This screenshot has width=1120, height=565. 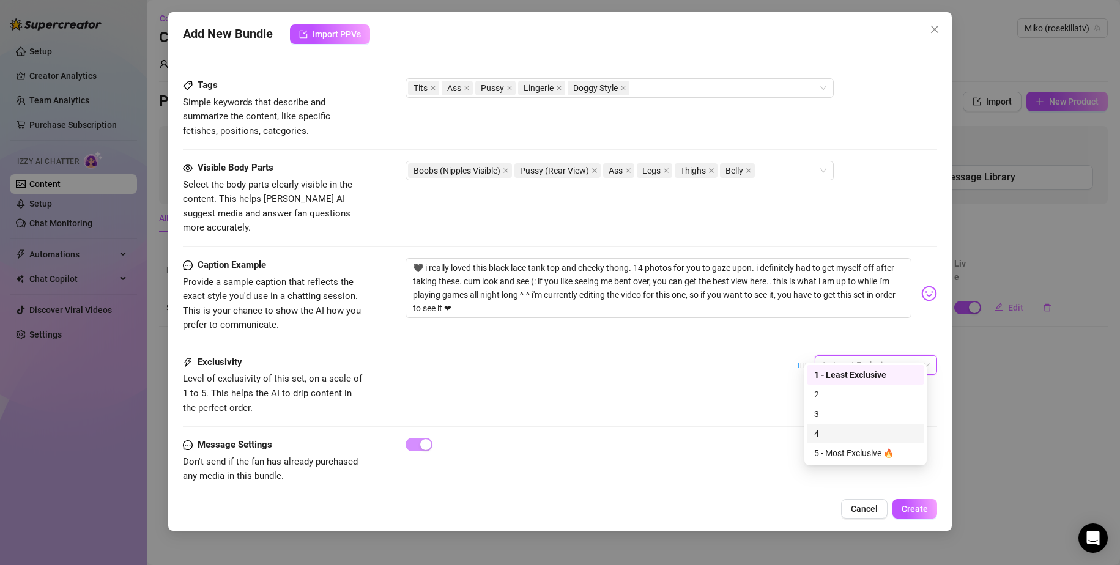 I want to click on div: 5 - Most Exclusive 🔥, so click(x=866, y=453).